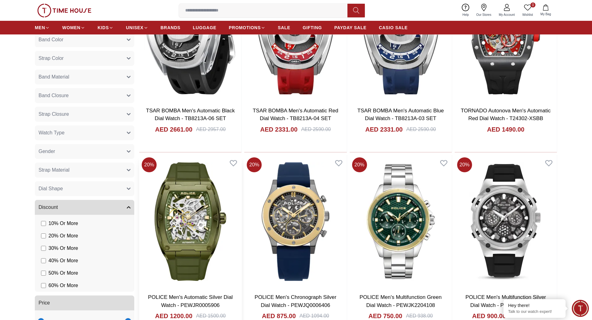 The width and height of the screenshot is (592, 320). What do you see at coordinates (51, 189) in the screenshot?
I see `span: Dial Shape` at bounding box center [51, 189].